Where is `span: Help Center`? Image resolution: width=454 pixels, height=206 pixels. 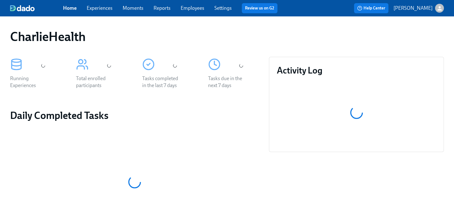
span: Help Center is located at coordinates (371, 8).